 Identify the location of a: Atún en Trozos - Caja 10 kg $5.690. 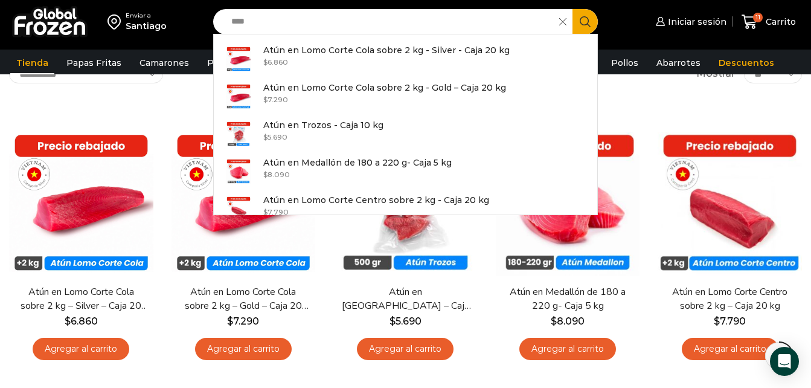
(405, 134).